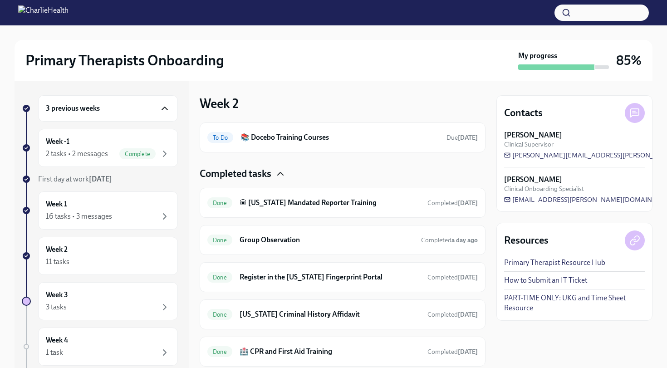 Image resolution: width=667 pixels, height=377 pixels. Describe the element at coordinates (54, 353) in the screenshot. I see `div: 1 task` at that location.